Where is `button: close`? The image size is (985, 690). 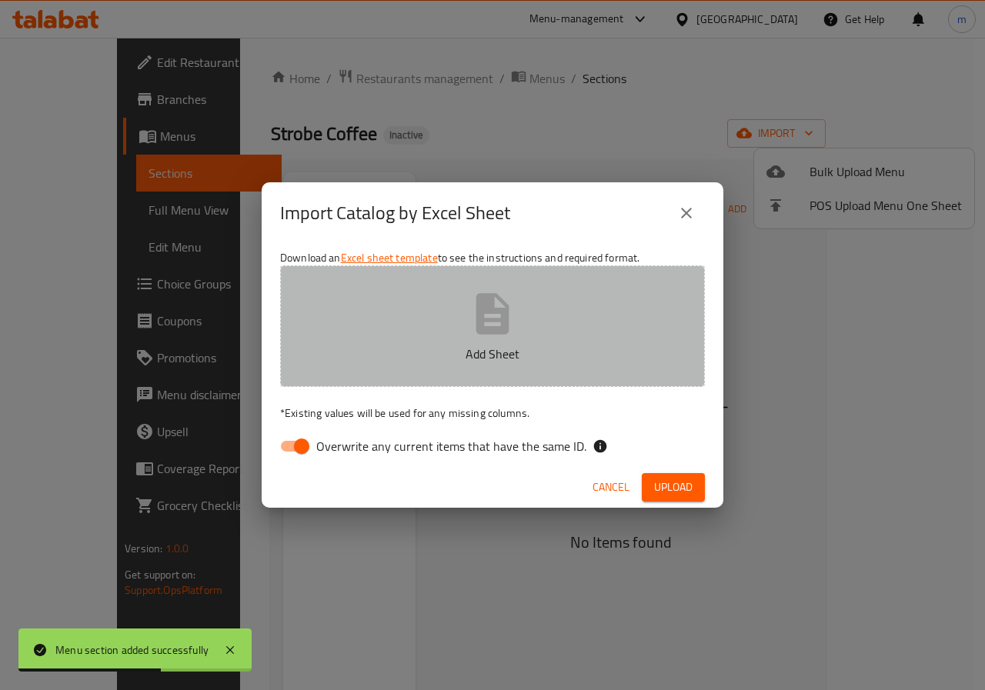
button: close is located at coordinates (687, 213).